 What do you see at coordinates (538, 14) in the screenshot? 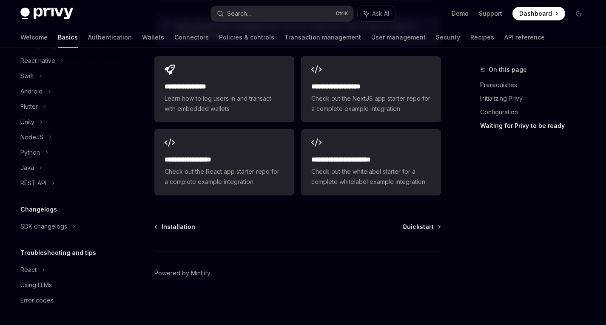
I see `a: Dashboard` at bounding box center [538, 14].